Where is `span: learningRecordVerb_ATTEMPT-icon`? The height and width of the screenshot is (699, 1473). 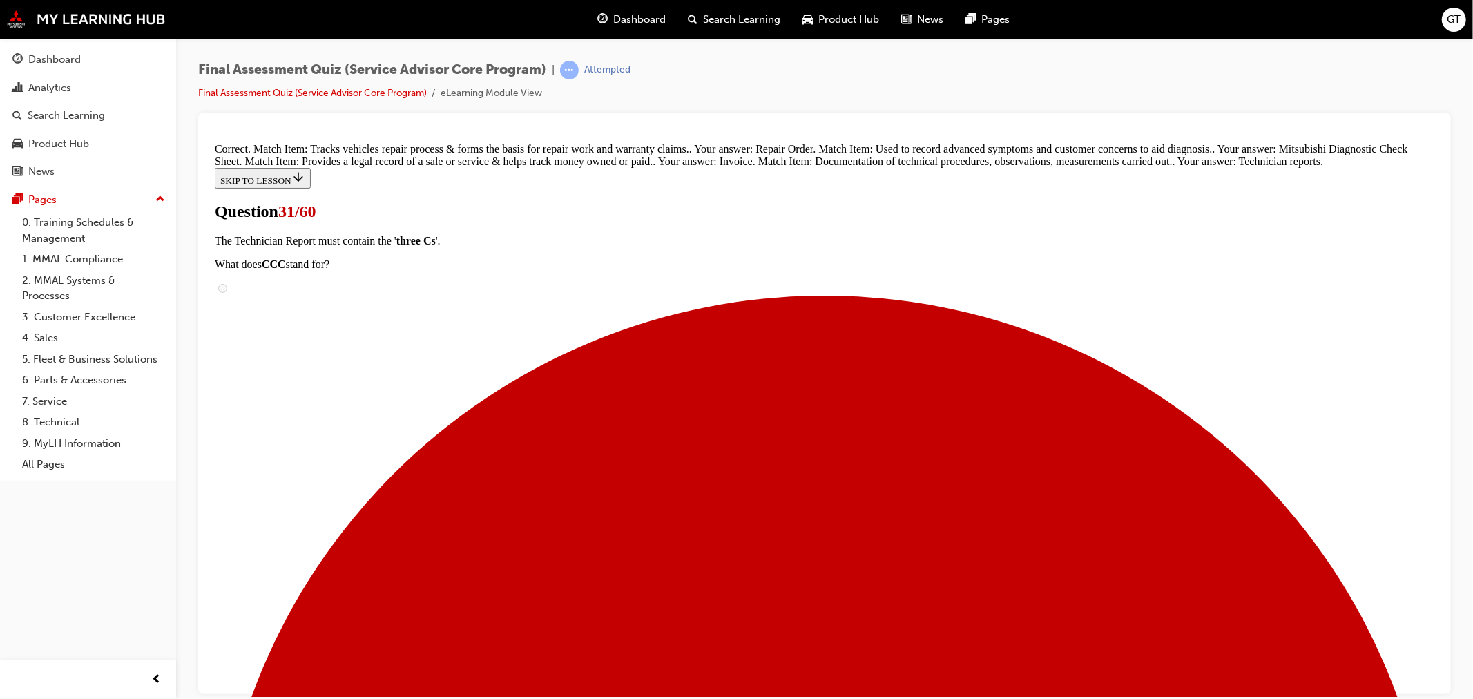 span: learningRecordVerb_ATTEMPT-icon is located at coordinates (569, 70).